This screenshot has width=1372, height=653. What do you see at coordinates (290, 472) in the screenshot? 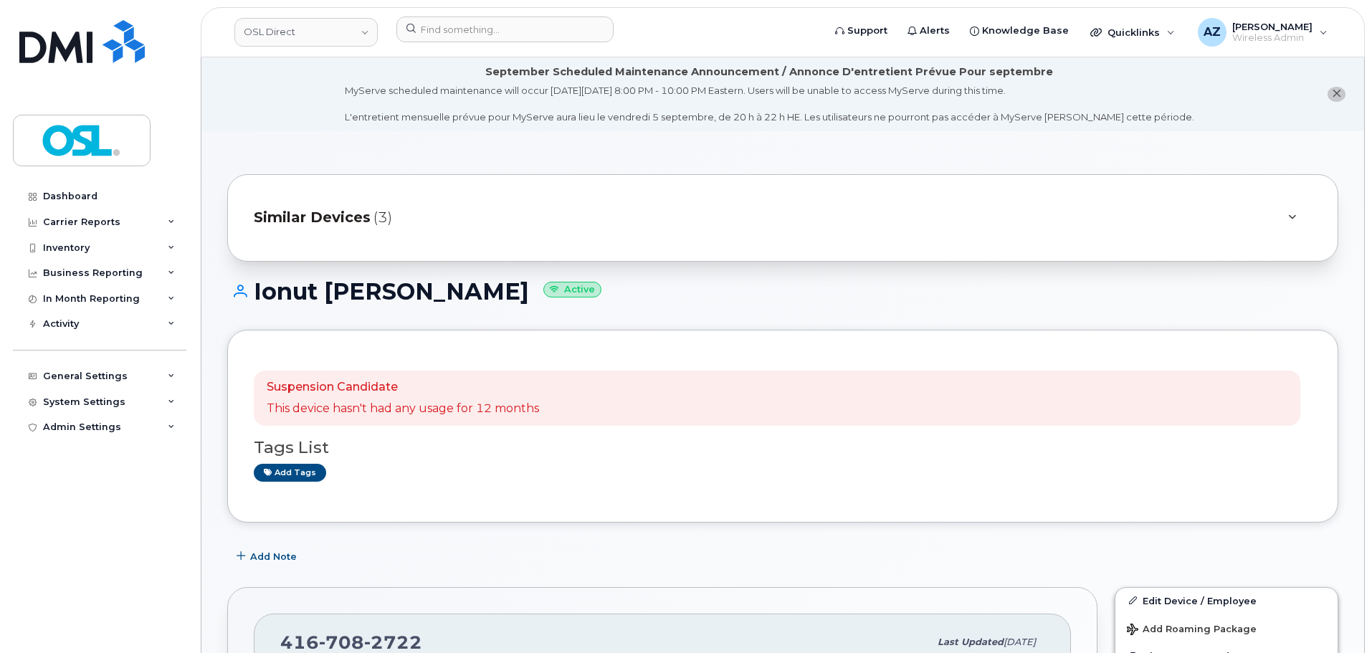
I see `a: Add tags` at bounding box center [290, 472].